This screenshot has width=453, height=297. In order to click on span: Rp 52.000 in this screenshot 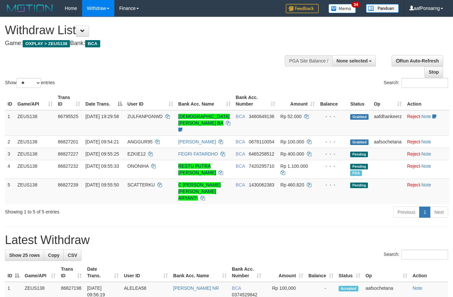, I will do `click(291, 116)`.